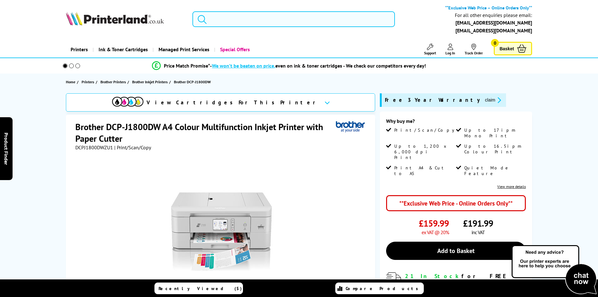  Describe the element at coordinates (495, 43) in the screenshot. I see `span: 0` at that location.